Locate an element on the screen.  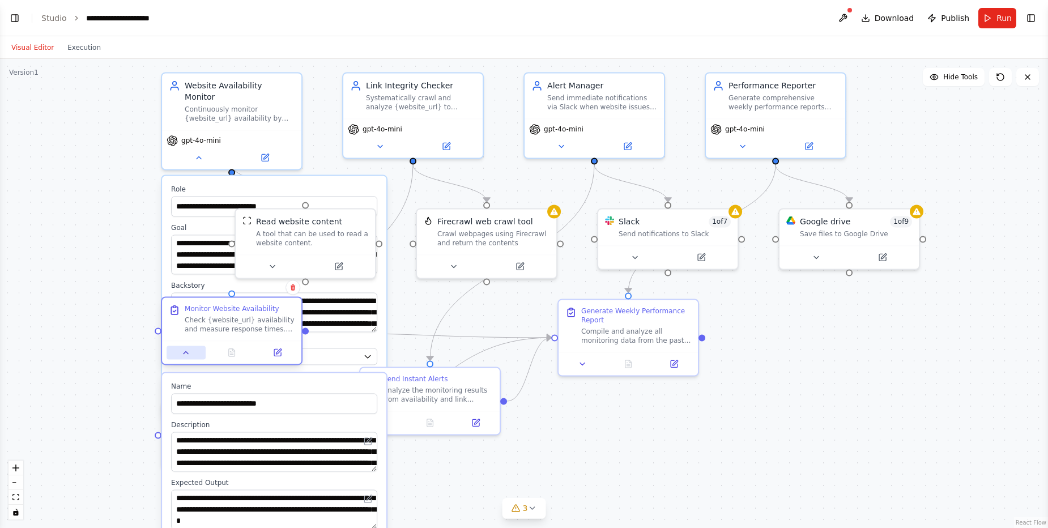
div: Continuously monitor {website_url} availability by checking if the website is accessible, measuri... is located at coordinates (240, 114).